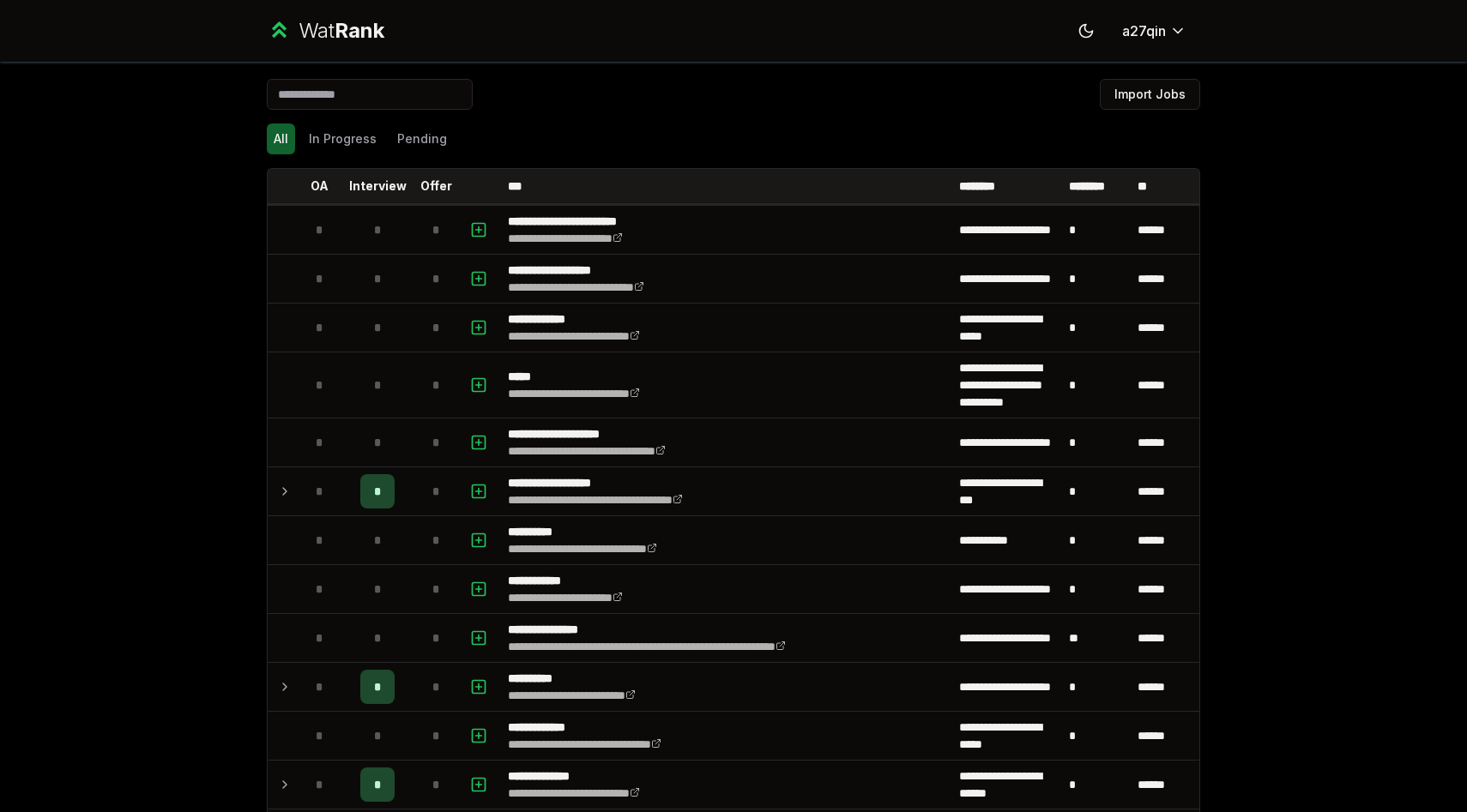 The height and width of the screenshot is (812, 1467). What do you see at coordinates (281, 139) in the screenshot?
I see `button: All` at bounding box center [281, 139].